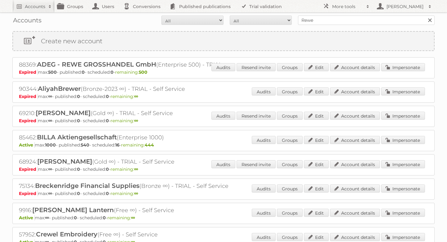 This screenshot has width=447, height=242. What do you see at coordinates (128, 113) in the screenshot?
I see `h2: 69210: (Gold ∞) - TRIAL - Self Service` at bounding box center [128, 113].